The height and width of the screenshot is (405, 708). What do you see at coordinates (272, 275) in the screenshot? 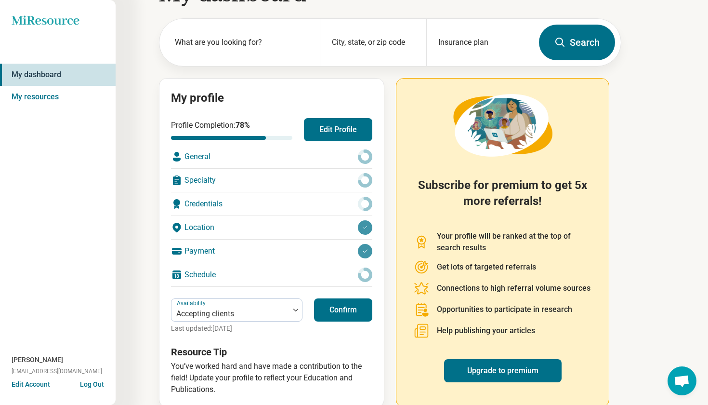
I see `div: Schedule` at bounding box center [272, 275].